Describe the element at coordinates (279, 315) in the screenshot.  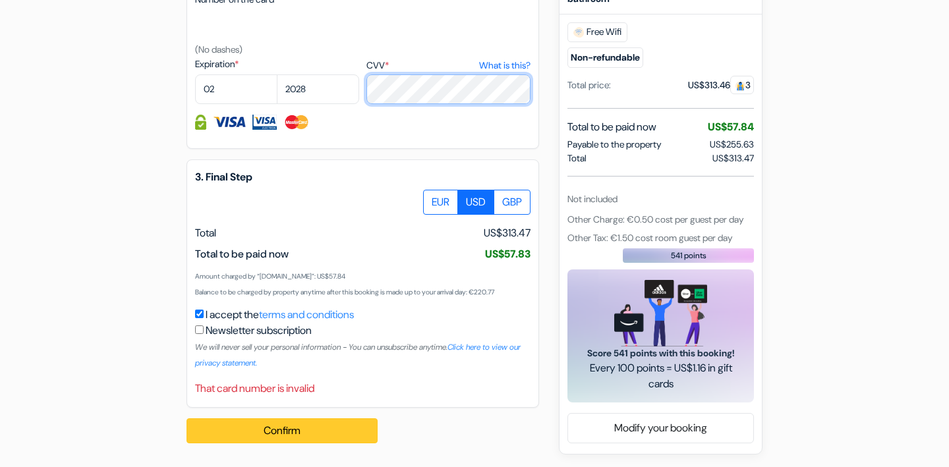
I see `label: I accept the` at that location.